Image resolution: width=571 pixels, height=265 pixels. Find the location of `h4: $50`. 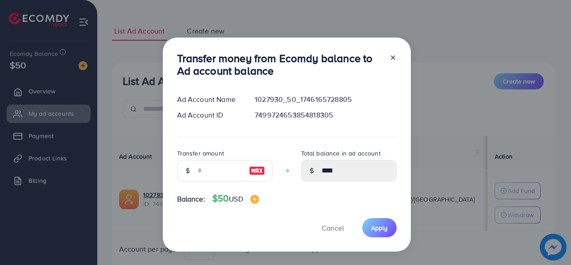

h4: $50 is located at coordinates (236, 198).